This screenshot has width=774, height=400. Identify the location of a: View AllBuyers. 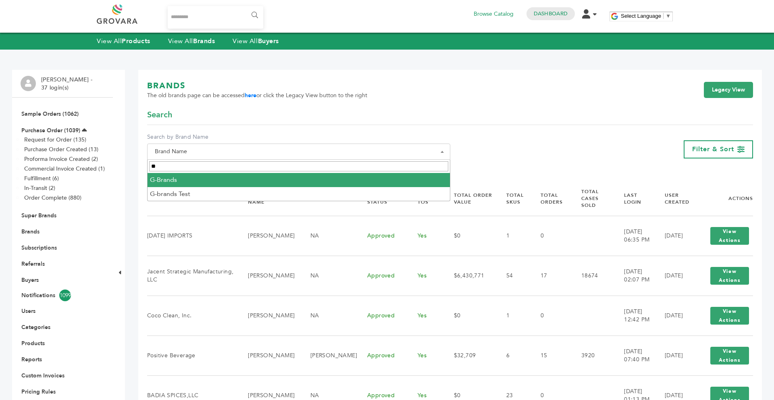
(256, 41).